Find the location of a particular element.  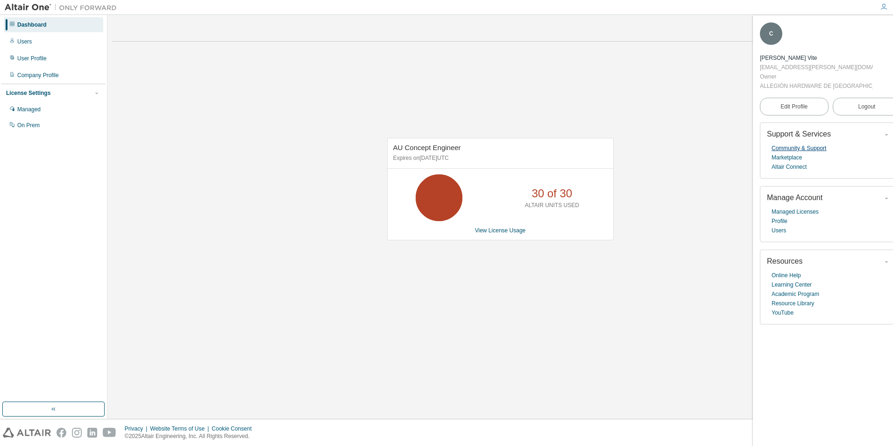

div: Privacy is located at coordinates (137, 429).